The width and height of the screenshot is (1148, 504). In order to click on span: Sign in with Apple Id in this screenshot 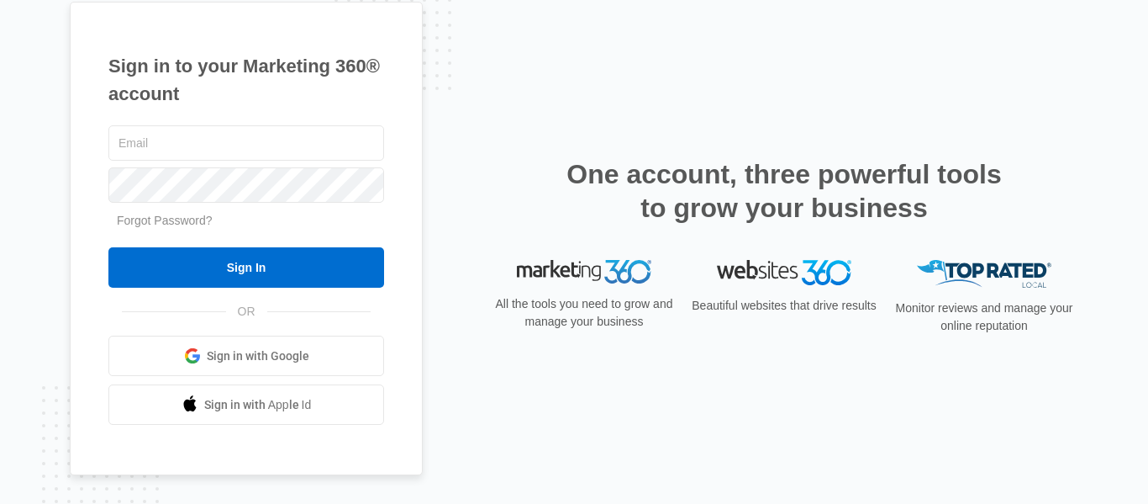, I will do `click(258, 404)`.